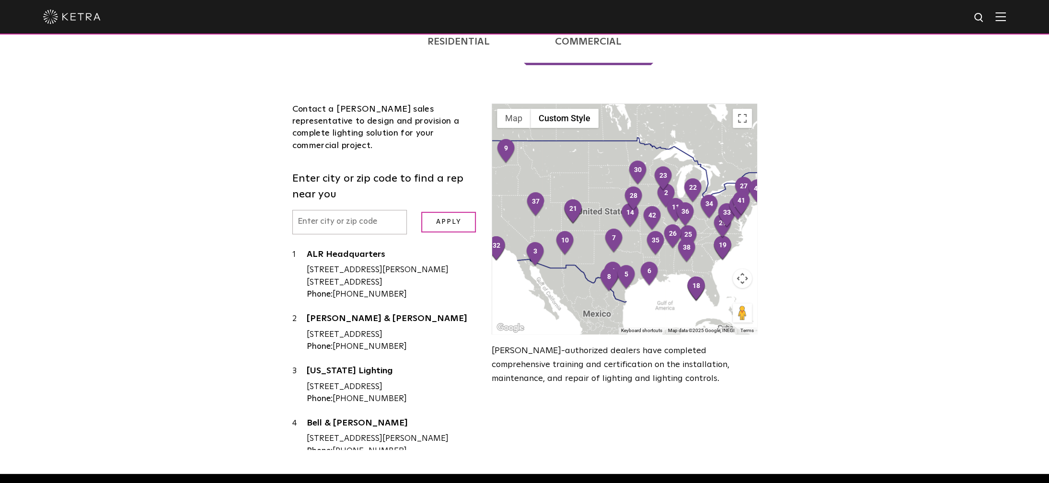 The width and height of the screenshot is (1049, 483). Describe the element at coordinates (614, 241) in the screenshot. I see `div: 7` at that location.